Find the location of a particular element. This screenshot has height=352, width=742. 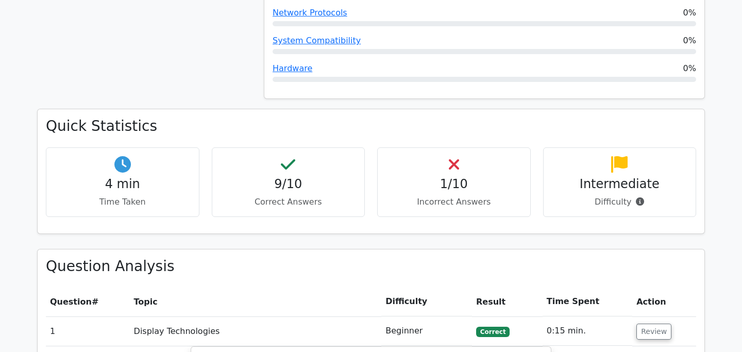

td: 1 is located at coordinates (88, 331).